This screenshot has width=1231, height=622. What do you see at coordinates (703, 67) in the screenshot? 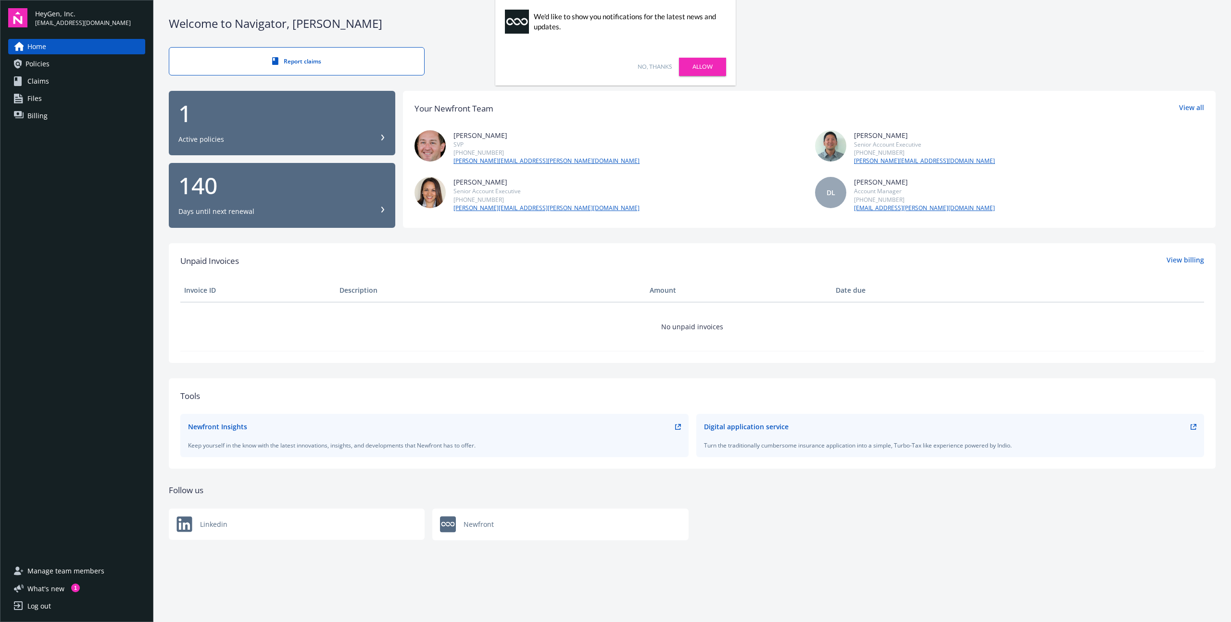
I see `a: Allow` at bounding box center [703, 67].